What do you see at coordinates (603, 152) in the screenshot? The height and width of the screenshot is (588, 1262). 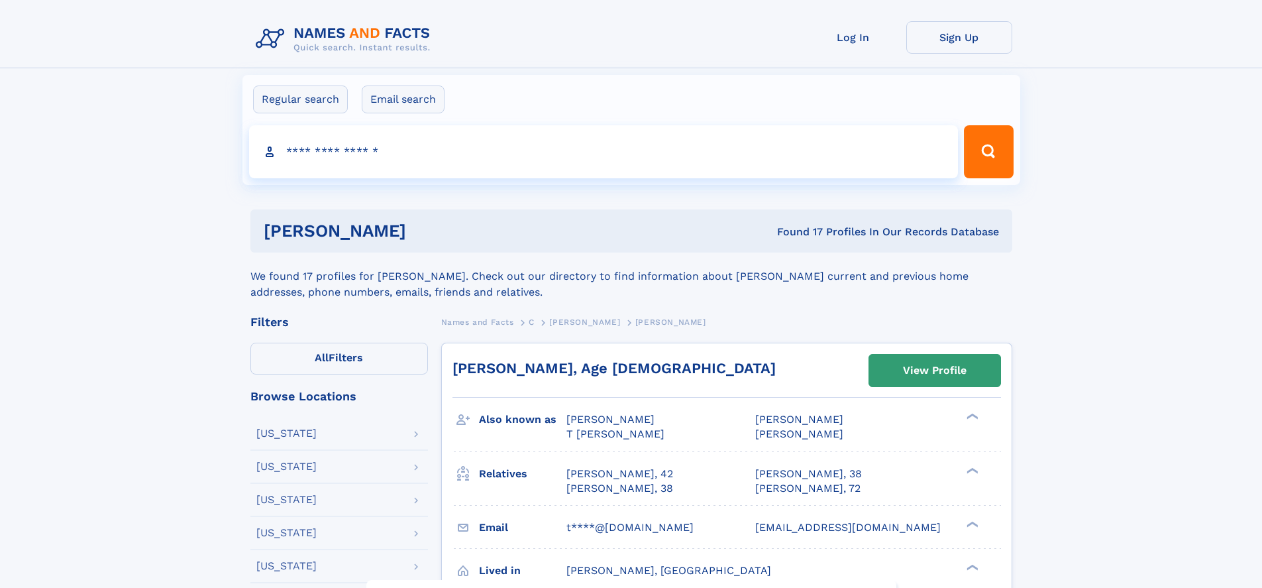 I see `input: search input` at bounding box center [603, 152].